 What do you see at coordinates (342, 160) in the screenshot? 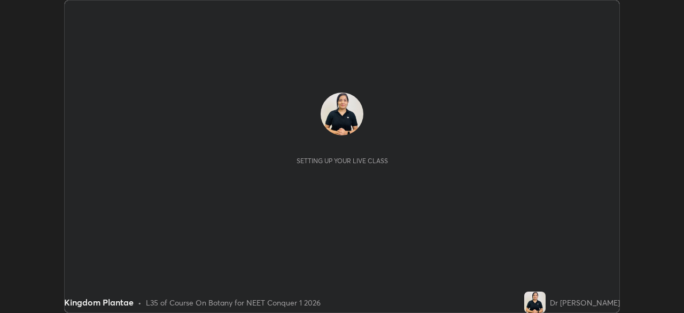
I see `div: Setting up your live class` at bounding box center [342, 160].